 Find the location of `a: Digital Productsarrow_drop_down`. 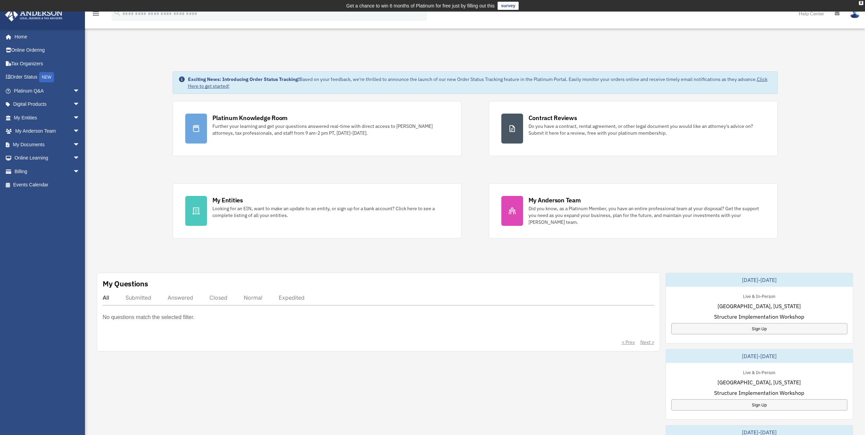

a: Digital Productsarrow_drop_down is located at coordinates (47, 104).